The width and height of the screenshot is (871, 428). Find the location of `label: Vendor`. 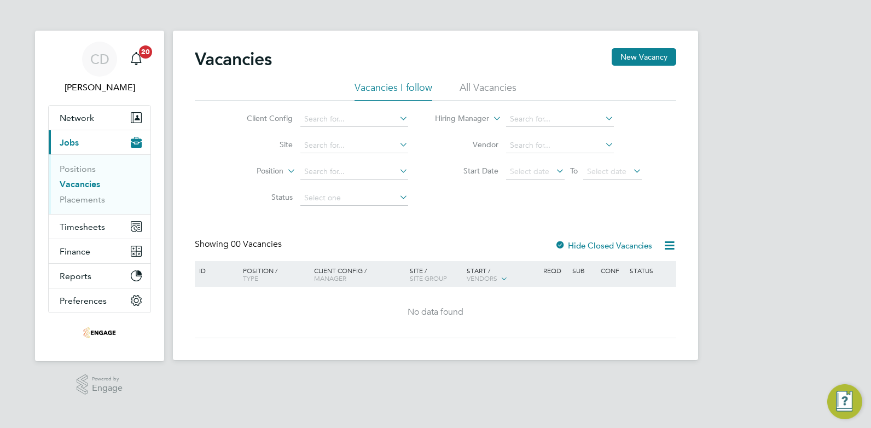

label: Vendor is located at coordinates (467, 144).